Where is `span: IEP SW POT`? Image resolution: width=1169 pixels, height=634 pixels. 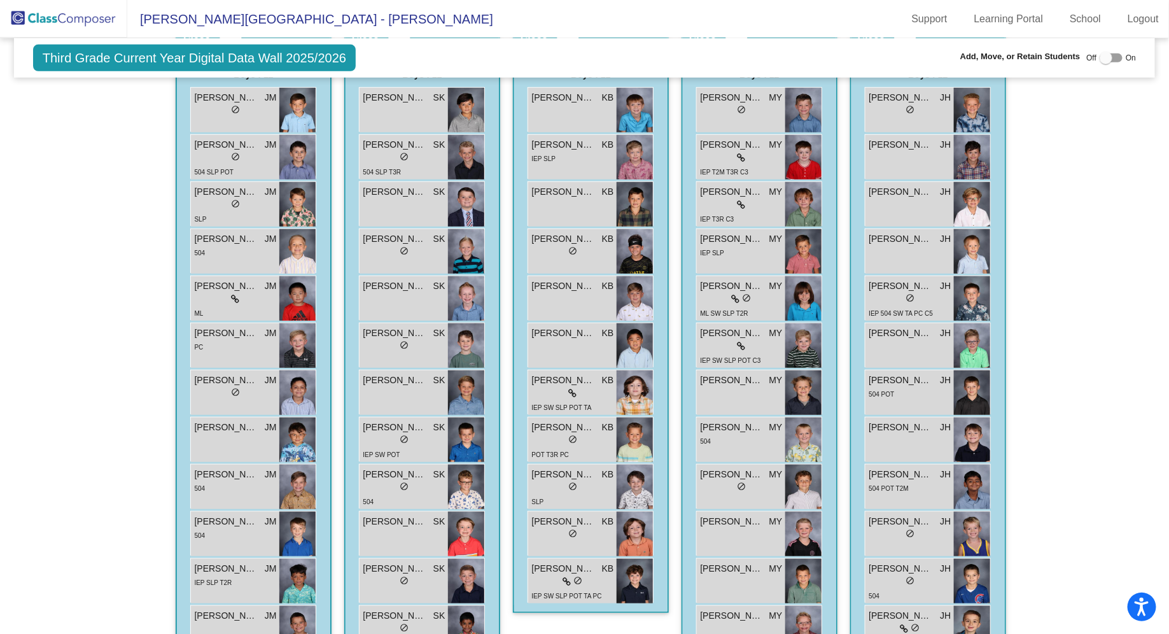 span: IEP SW POT is located at coordinates (381, 454).